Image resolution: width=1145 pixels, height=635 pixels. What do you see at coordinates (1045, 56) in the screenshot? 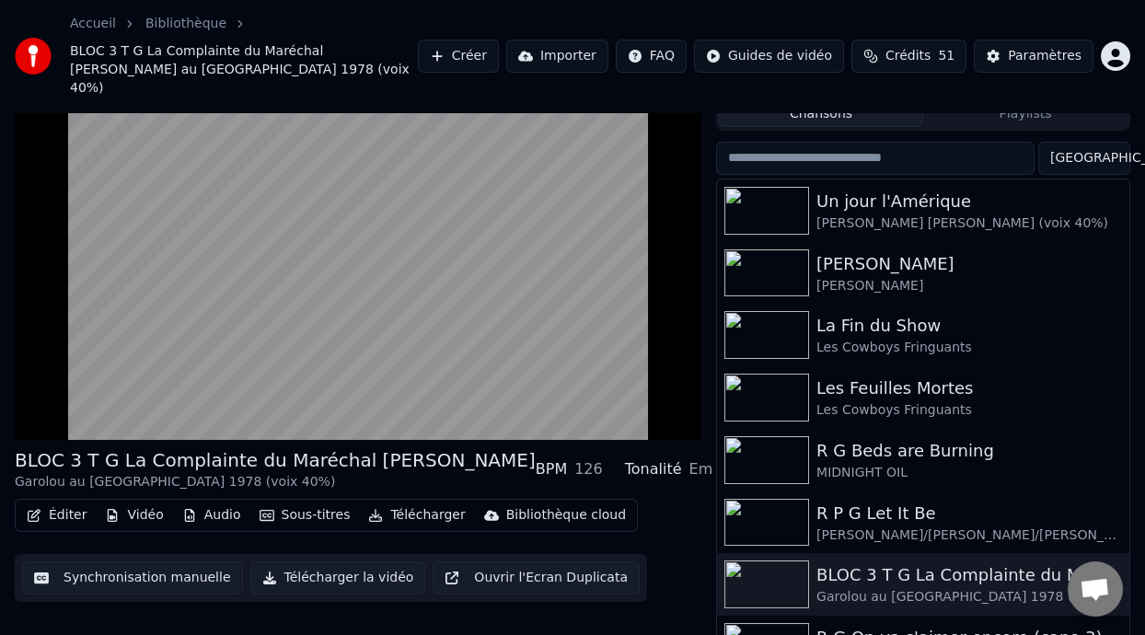
I see `div: Paramètres` at bounding box center [1045, 56].